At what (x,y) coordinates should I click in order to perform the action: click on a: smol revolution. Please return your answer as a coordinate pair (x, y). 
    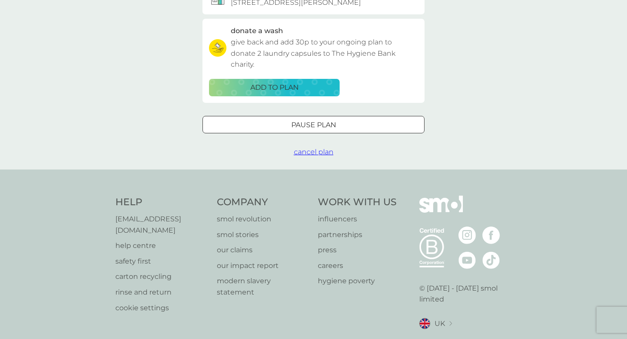
    Looking at the image, I should click on (263, 219).